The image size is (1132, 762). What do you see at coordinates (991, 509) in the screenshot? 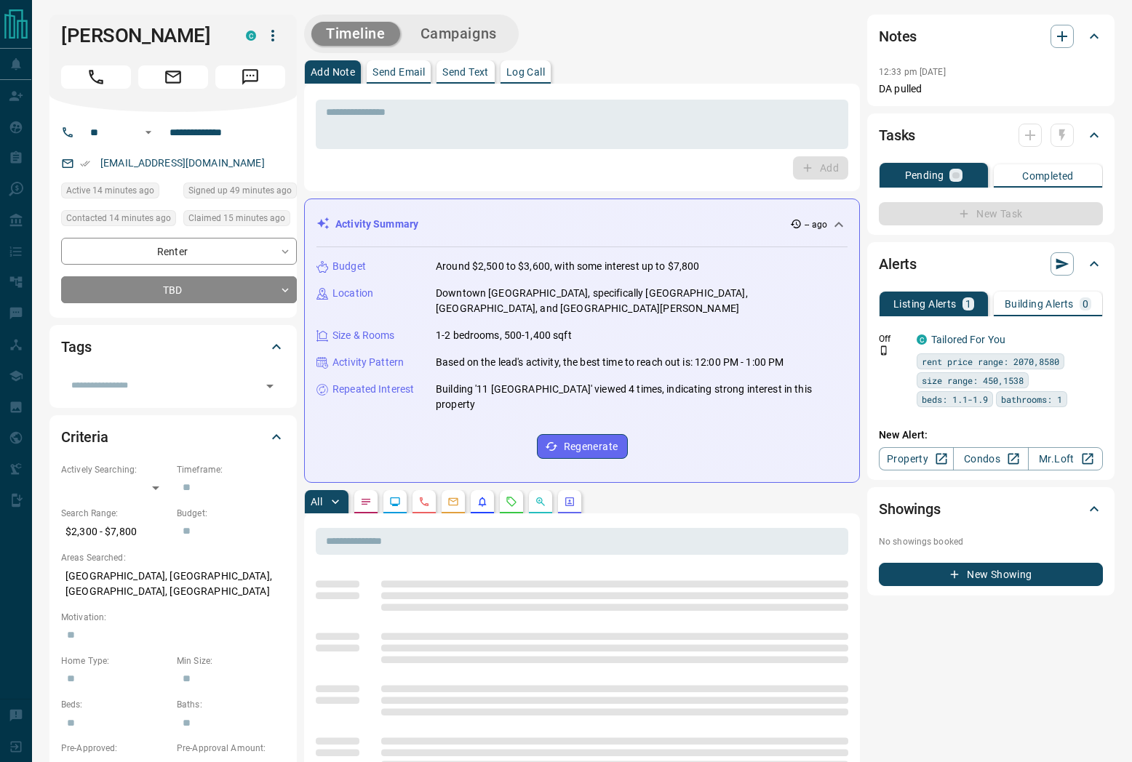
I see `div: Showings` at bounding box center [991, 509].